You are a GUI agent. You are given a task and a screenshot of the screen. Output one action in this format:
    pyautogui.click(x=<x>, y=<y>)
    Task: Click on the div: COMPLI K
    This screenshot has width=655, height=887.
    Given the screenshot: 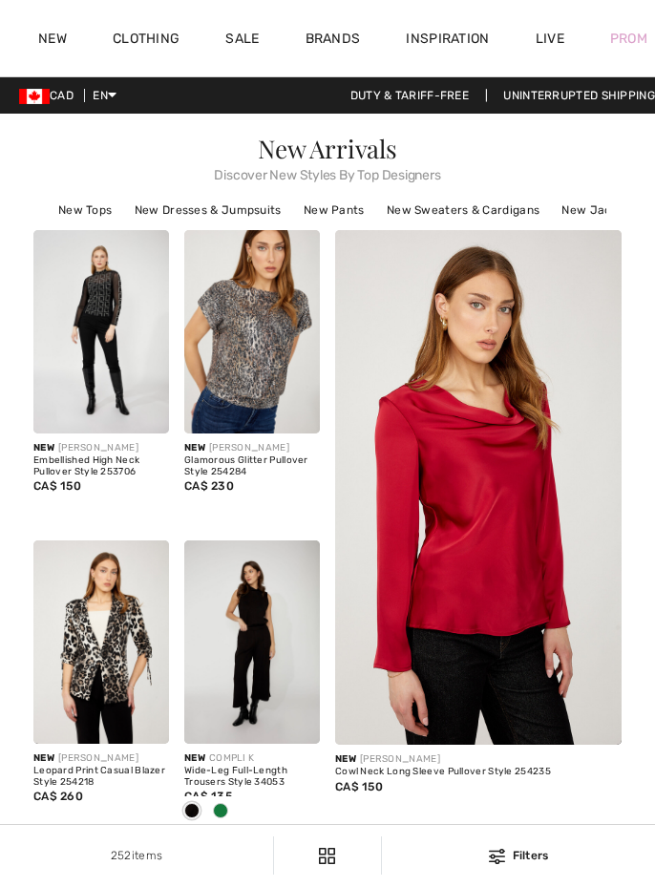 What is the action you would take?
    pyautogui.click(x=252, y=758)
    